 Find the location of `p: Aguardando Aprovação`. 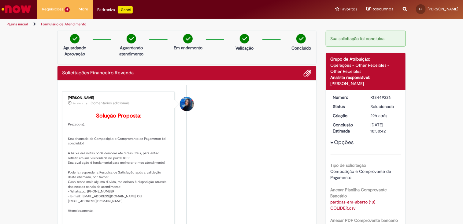

p: Aguardando Aprovação is located at coordinates (75, 51).